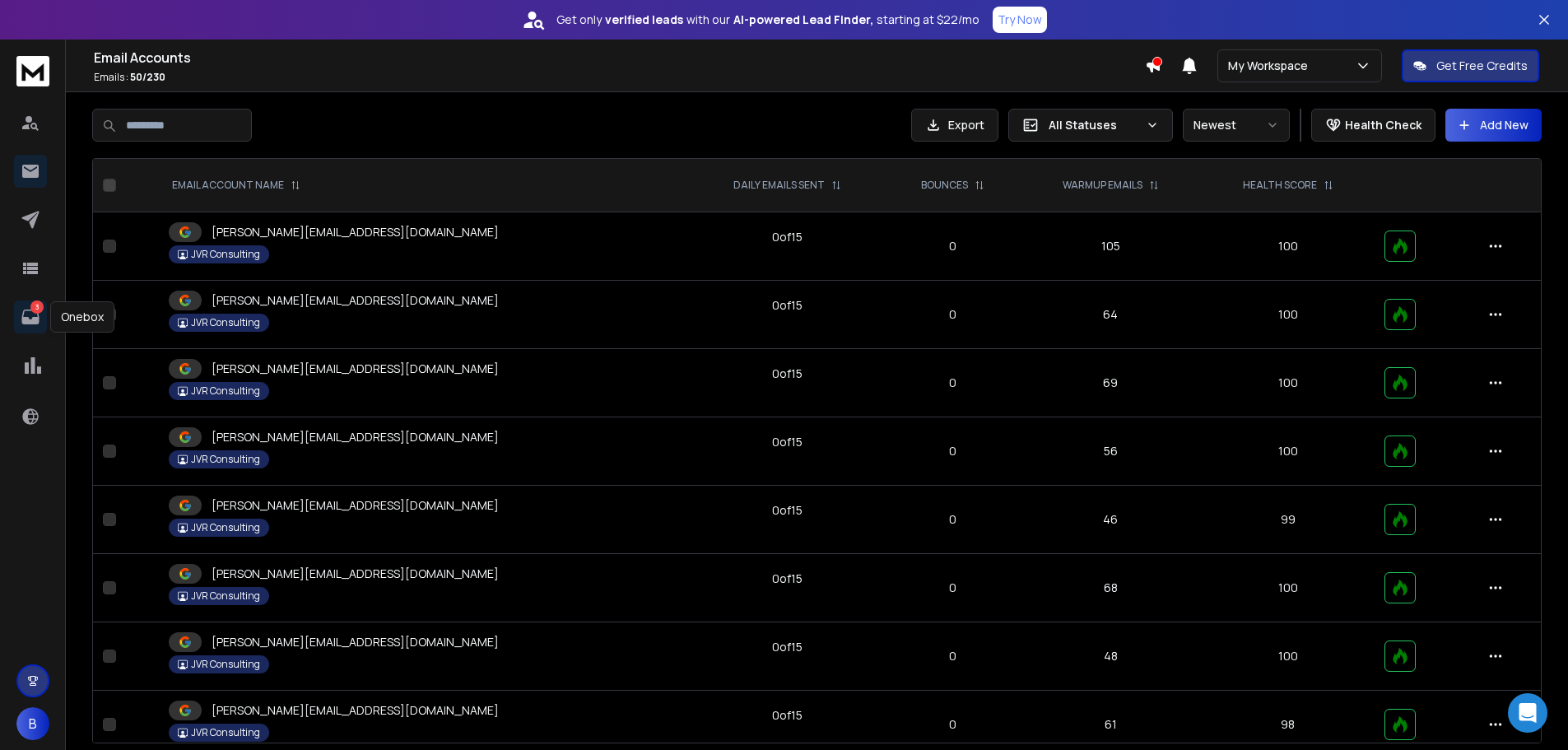  I want to click on div: EMAIL ACCOUNT NAME, so click(236, 185).